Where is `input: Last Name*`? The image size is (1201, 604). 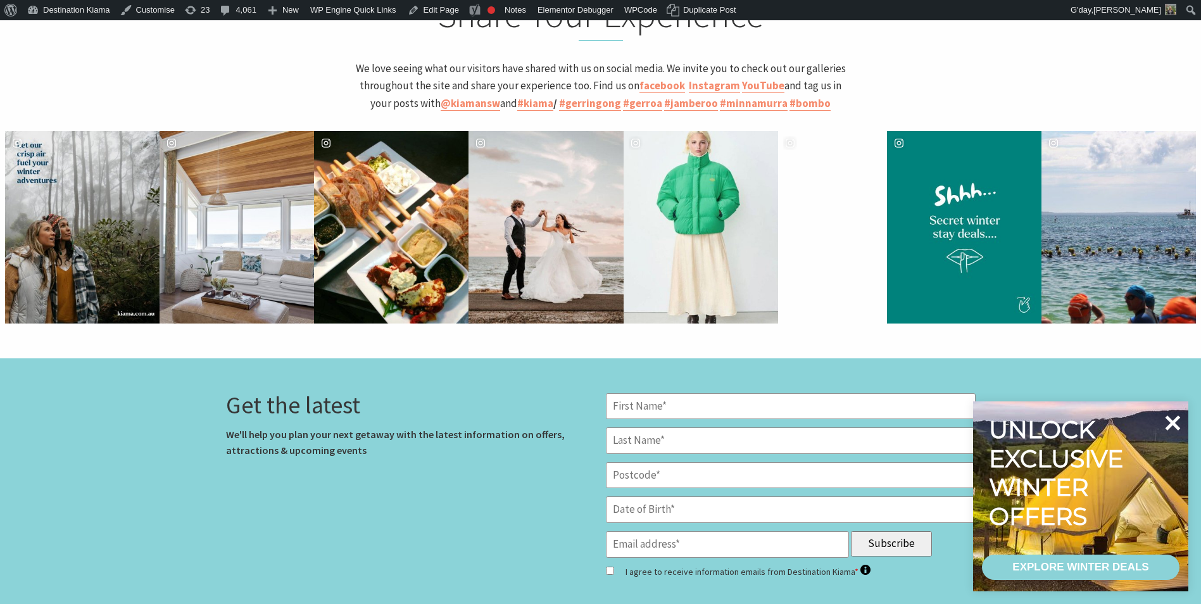
input: Last Name* is located at coordinates (791, 441).